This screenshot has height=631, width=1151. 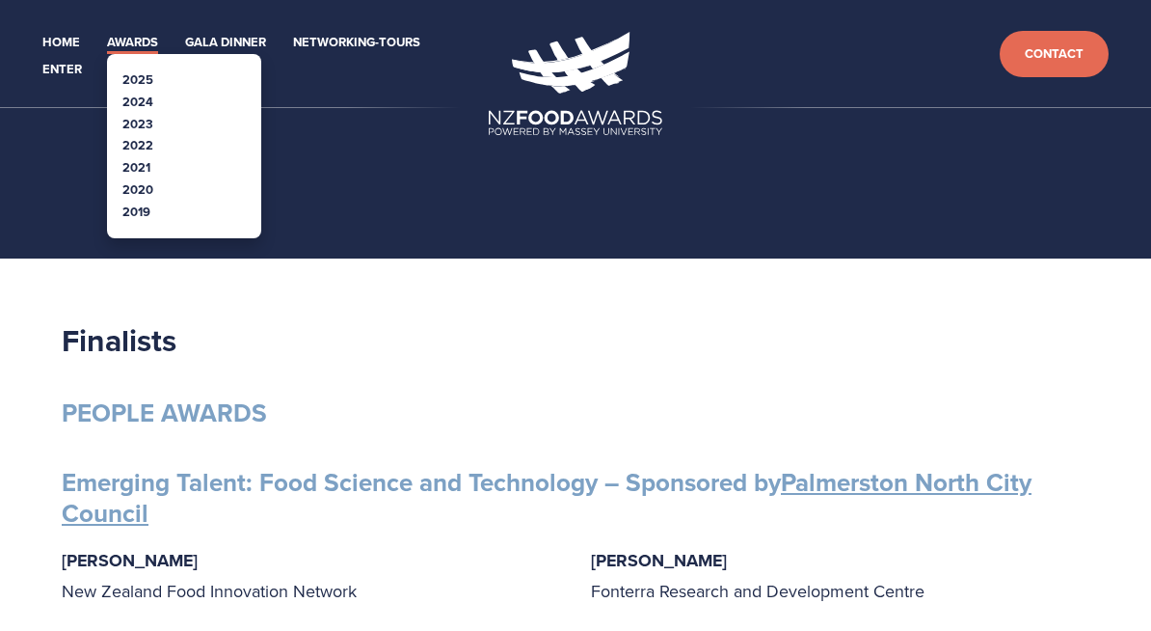 What do you see at coordinates (138, 123) in the screenshot?
I see `a: 2023` at bounding box center [138, 123].